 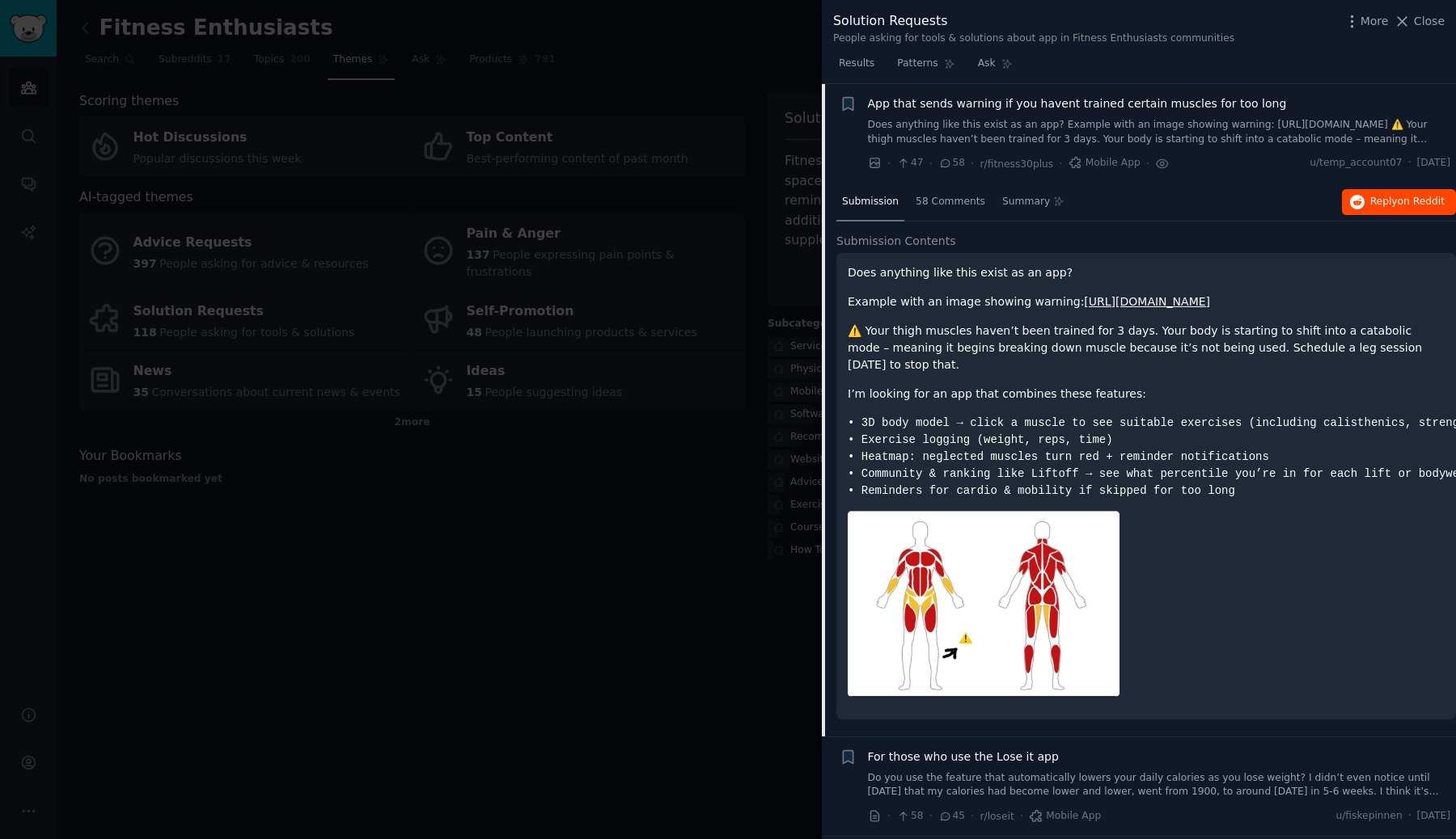 What do you see at coordinates (951, 202) in the screenshot?
I see `span: 58 Comments` at bounding box center [951, 202].